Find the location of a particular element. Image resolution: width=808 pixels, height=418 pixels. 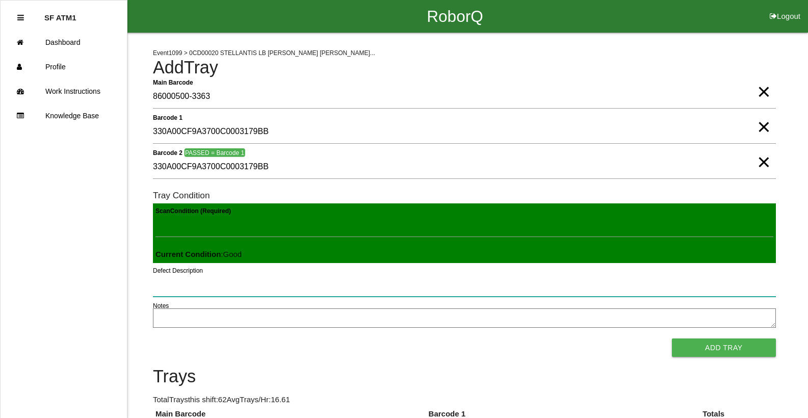

h6: Tray Condition is located at coordinates (465, 195).